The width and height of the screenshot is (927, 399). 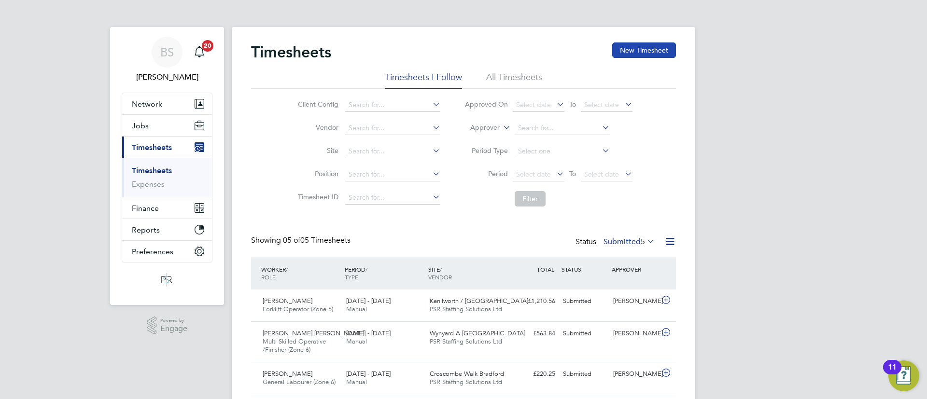 What do you see at coordinates (294, 346) in the screenshot?
I see `span: Multi Skilled Operative /Finisher (Zone 6)` at bounding box center [294, 346].